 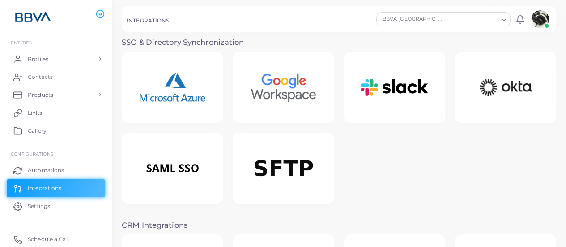 What do you see at coordinates (21, 43) in the screenshot?
I see `span: ENTITIES` at bounding box center [21, 43].